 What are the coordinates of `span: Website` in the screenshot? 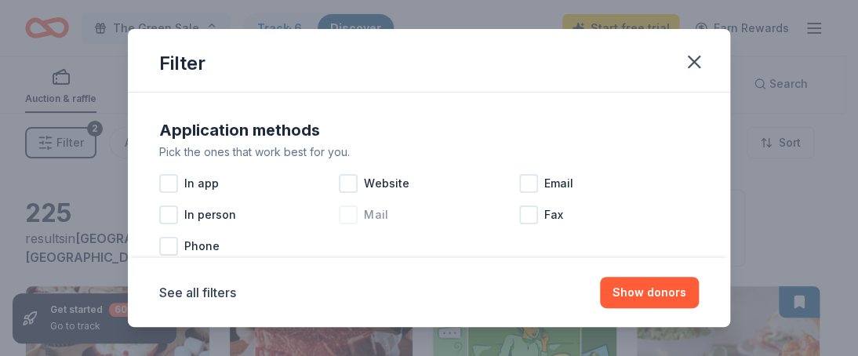 It's located at (386, 184).